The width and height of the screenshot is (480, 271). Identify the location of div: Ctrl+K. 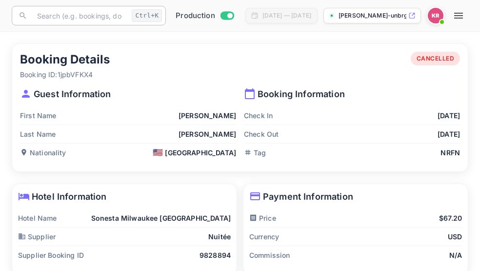
(147, 16).